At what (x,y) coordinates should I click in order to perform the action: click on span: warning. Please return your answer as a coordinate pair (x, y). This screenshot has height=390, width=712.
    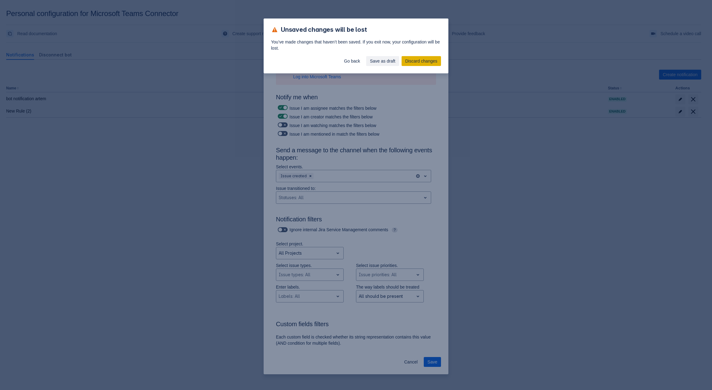
    Looking at the image, I should click on (275, 30).